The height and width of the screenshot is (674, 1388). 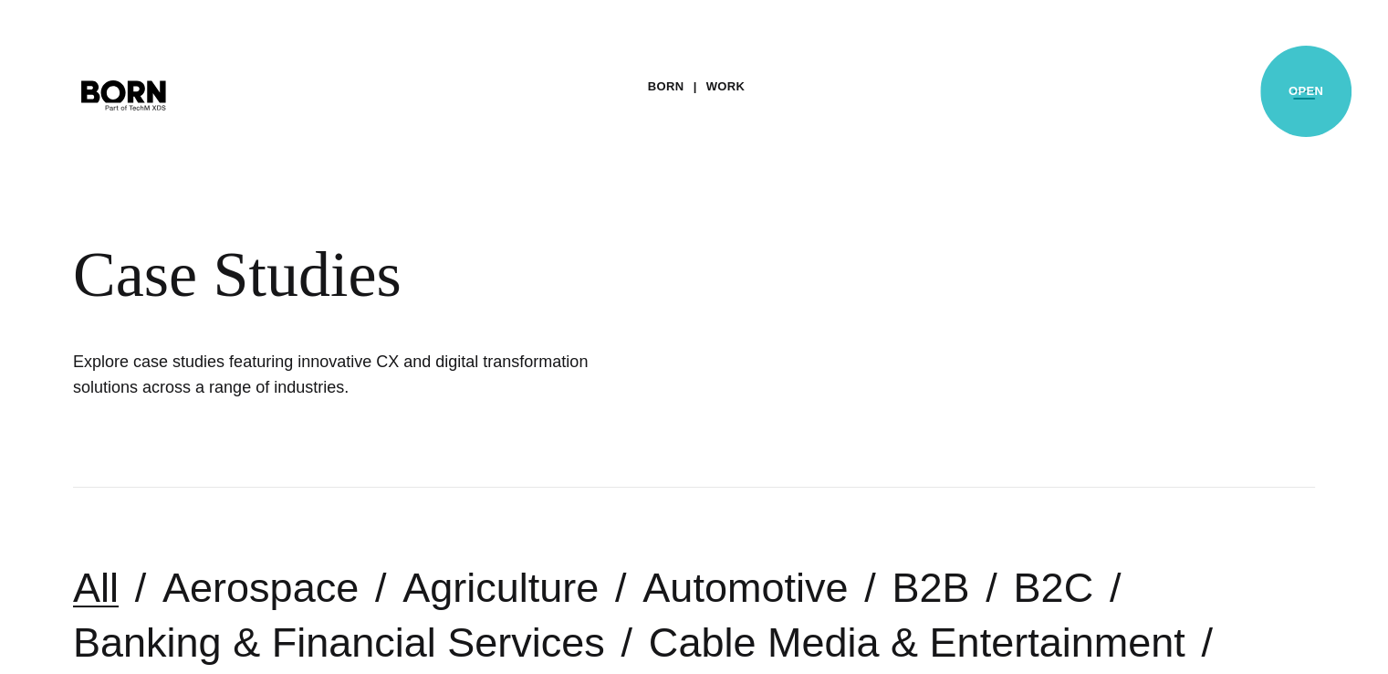 What do you see at coordinates (917, 642) in the screenshot?
I see `a: Cable Media & Entertainment` at bounding box center [917, 642].